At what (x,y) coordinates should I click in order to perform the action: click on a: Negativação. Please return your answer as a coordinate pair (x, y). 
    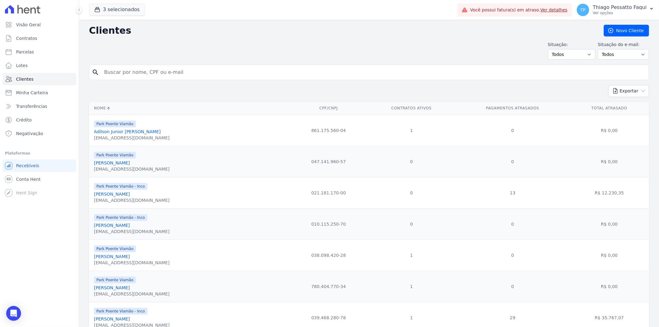
    Looking at the image, I should click on (39, 134).